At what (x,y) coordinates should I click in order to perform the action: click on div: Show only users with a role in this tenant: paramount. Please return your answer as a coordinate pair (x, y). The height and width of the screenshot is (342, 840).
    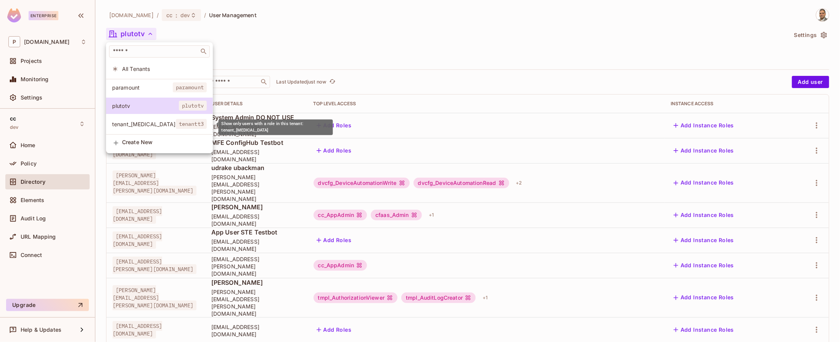
    Looking at the image, I should click on (159, 87).